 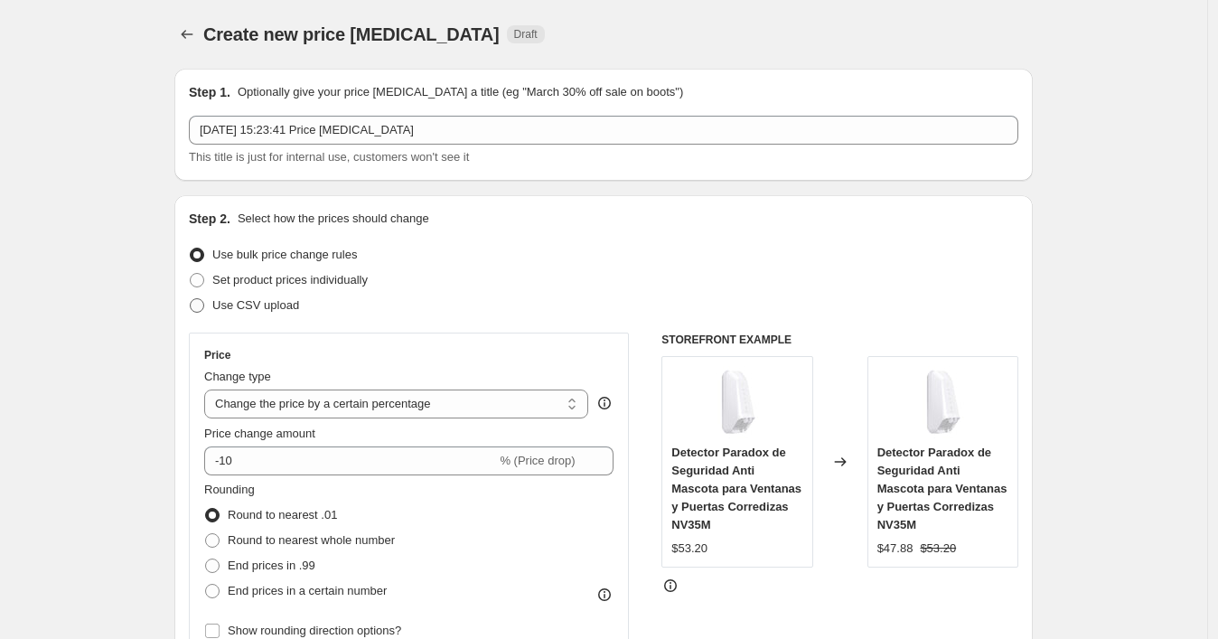 What do you see at coordinates (314, 630) in the screenshot?
I see `span: Show rounding direction options?` at bounding box center [314, 630].